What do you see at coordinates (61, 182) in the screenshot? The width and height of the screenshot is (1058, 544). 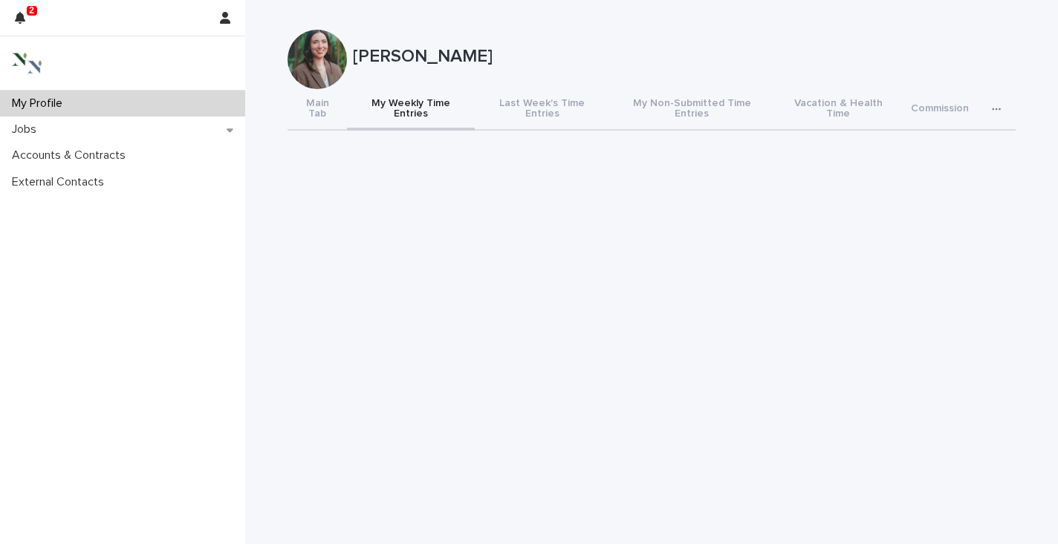 I see `p: External Contacts` at bounding box center [61, 182].